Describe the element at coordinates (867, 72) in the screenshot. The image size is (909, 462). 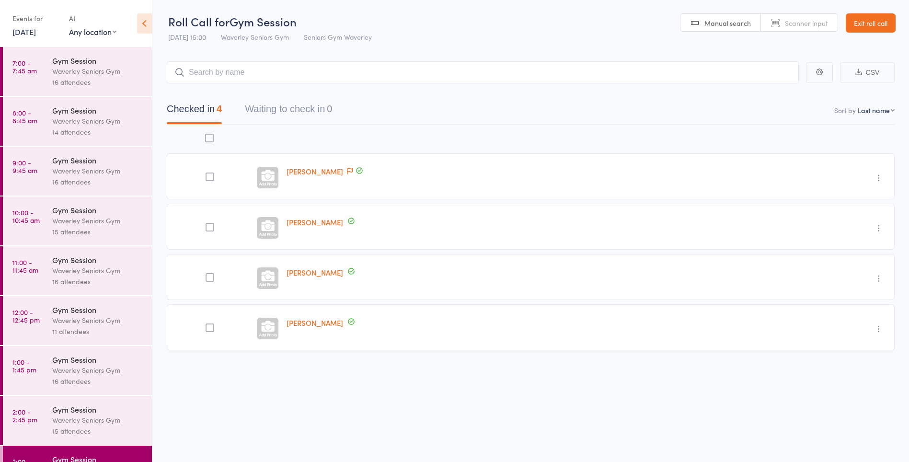
I see `button: CSV` at that location.